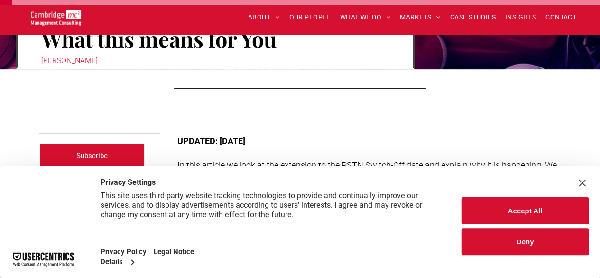 This screenshot has width=600, height=278. What do you see at coordinates (367, 184) in the screenshot?
I see `span: In this article we look at the extension to the PSTN Switch-Off date and explain why it is happen...` at bounding box center [367, 184].